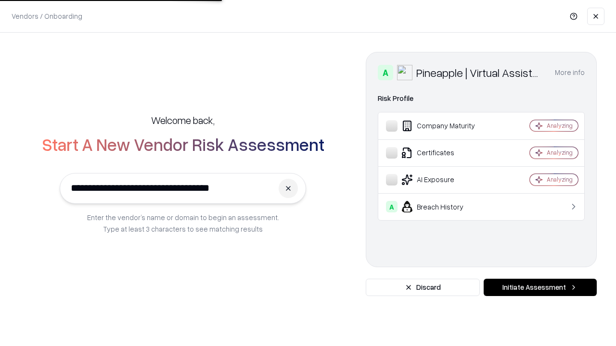 This screenshot has height=346, width=616. I want to click on p: Enter the vendor’s name or domain to begin an assessment. Type at least 3 characters to see match..., so click(183, 223).